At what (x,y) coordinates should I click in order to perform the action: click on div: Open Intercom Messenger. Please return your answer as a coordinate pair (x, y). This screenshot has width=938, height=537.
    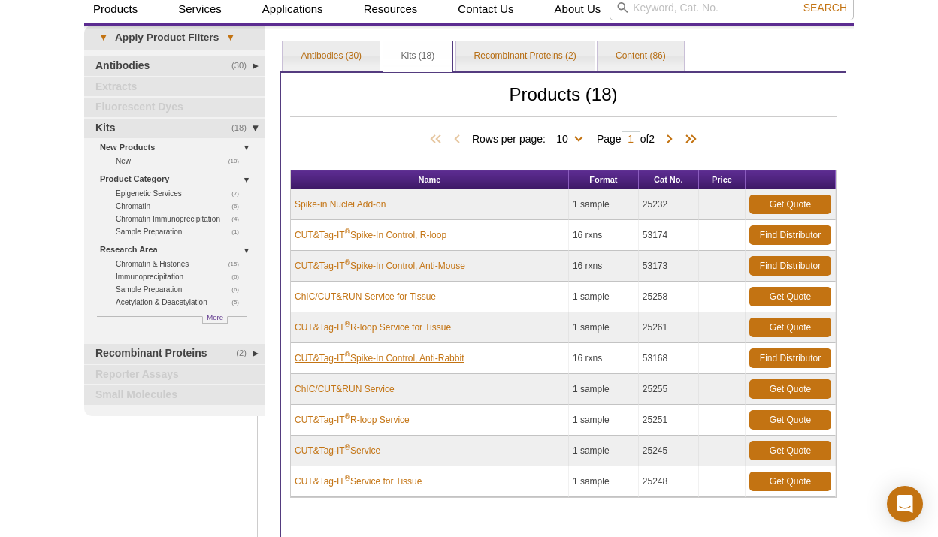
    Looking at the image, I should click on (905, 504).